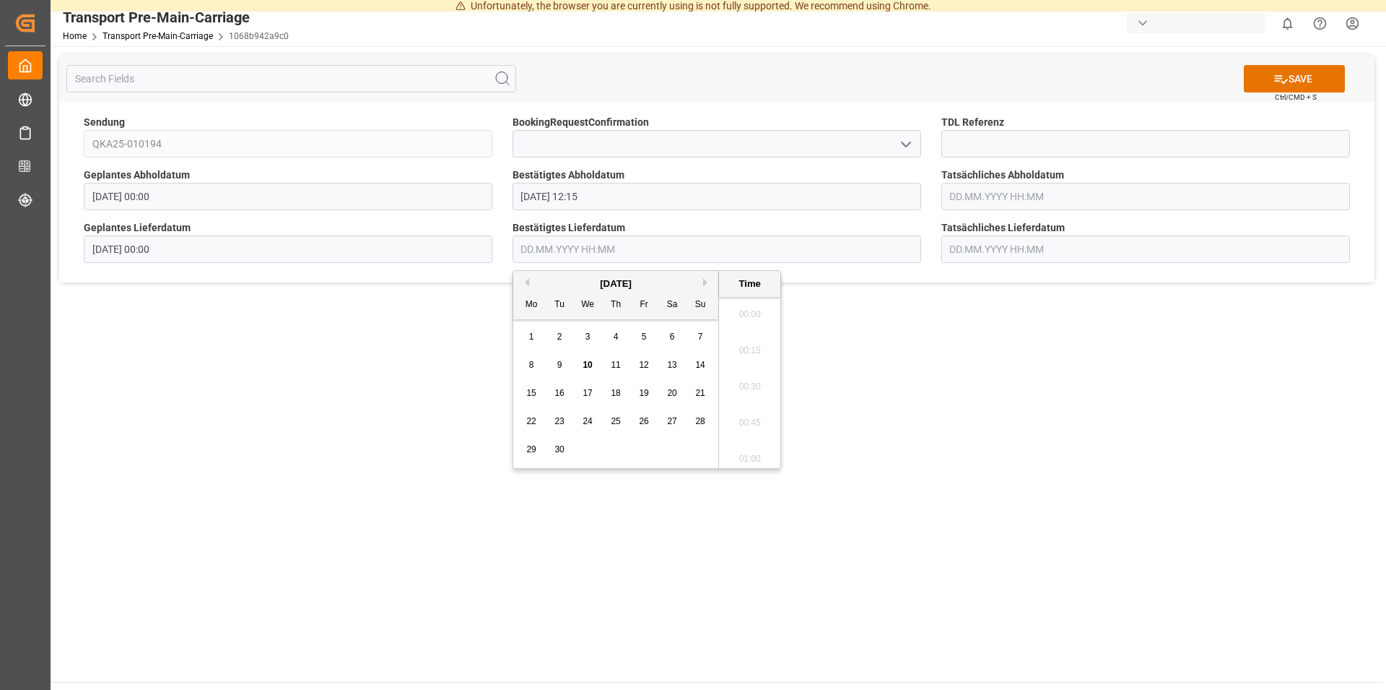  What do you see at coordinates (672, 336) in the screenshot?
I see `span: 6` at bounding box center [672, 336].